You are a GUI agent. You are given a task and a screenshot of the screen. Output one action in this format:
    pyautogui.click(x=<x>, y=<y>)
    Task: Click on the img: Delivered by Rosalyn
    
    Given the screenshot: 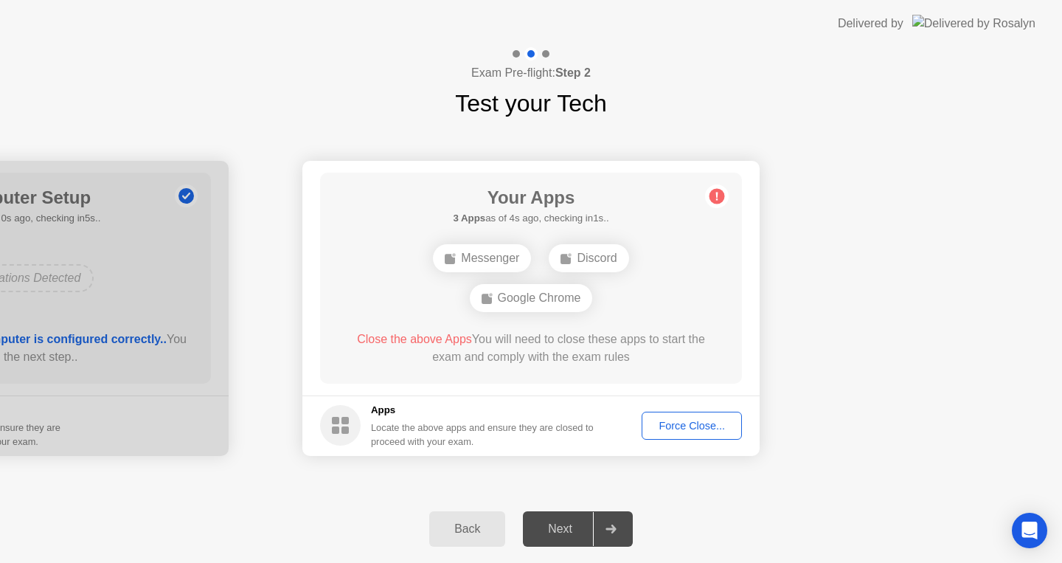 What is the action you would take?
    pyautogui.click(x=974, y=23)
    